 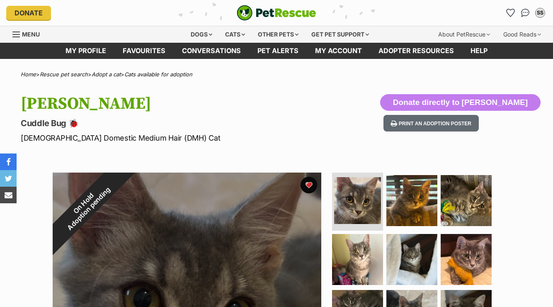 What do you see at coordinates (525, 13) in the screenshot?
I see `ul: Account quick links` at bounding box center [525, 13].